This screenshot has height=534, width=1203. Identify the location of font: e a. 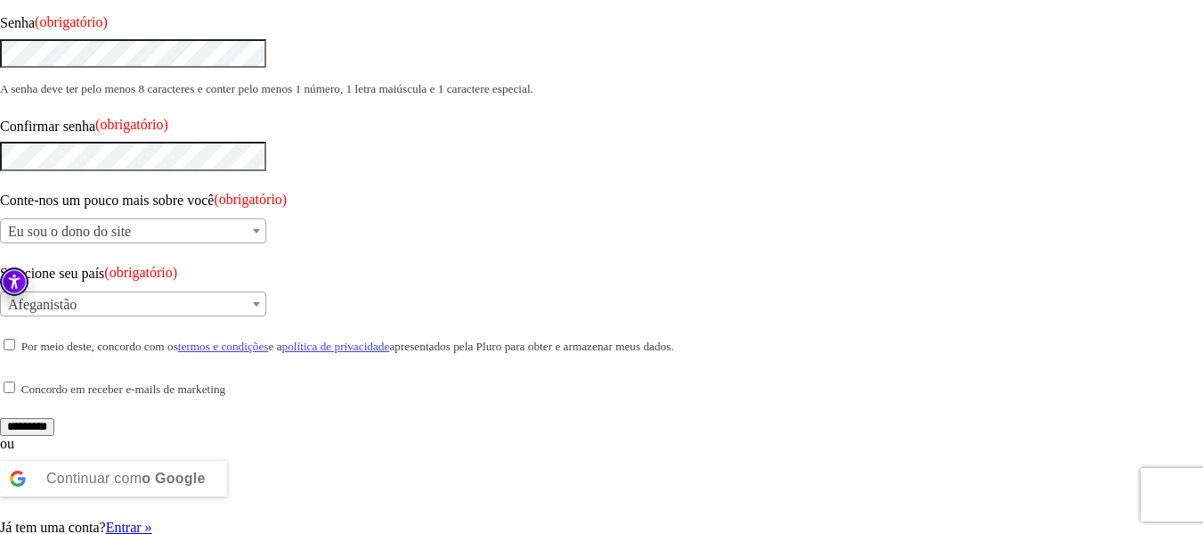
(274, 346).